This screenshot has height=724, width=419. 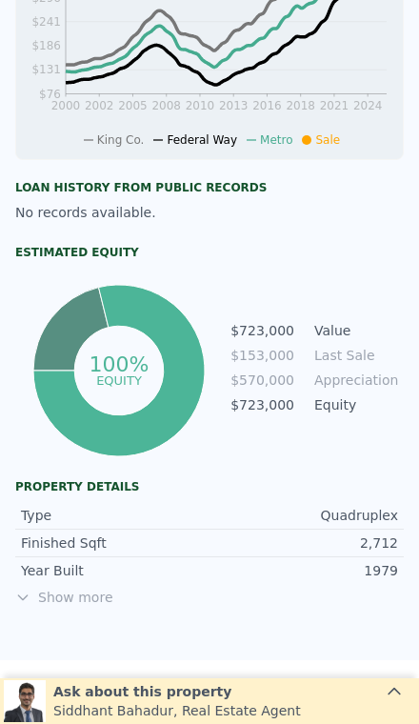 I want to click on tspan: 2016, so click(x=267, y=106).